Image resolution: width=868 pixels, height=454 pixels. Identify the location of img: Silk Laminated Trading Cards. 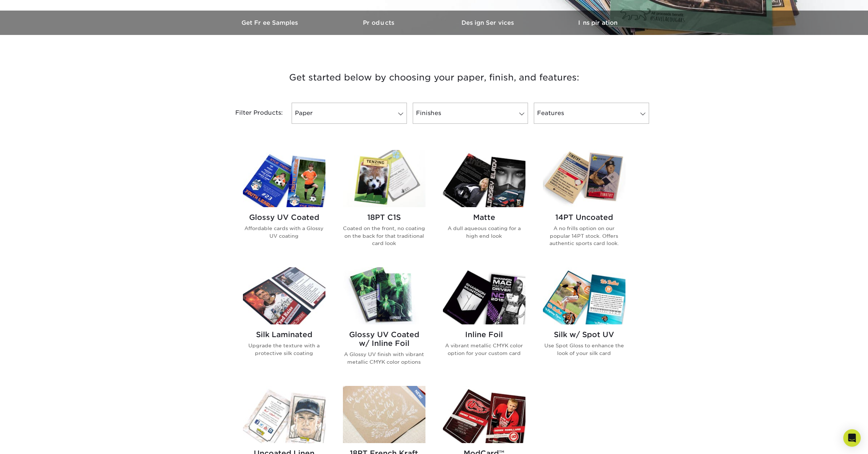
(284, 295).